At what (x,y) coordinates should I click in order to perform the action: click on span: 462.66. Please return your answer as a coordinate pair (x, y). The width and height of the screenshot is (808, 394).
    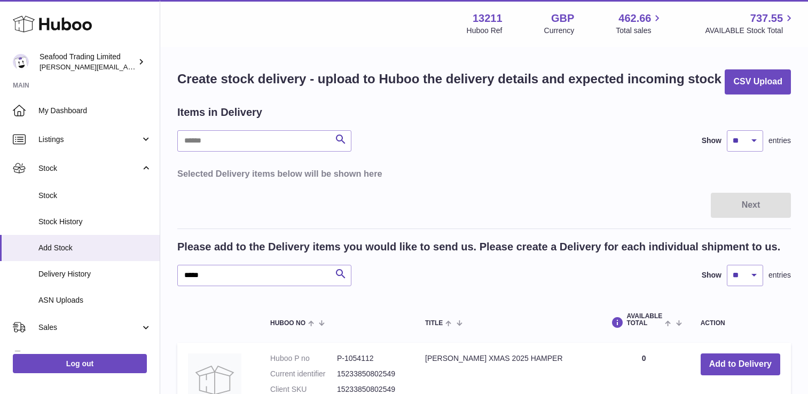
    Looking at the image, I should click on (634, 18).